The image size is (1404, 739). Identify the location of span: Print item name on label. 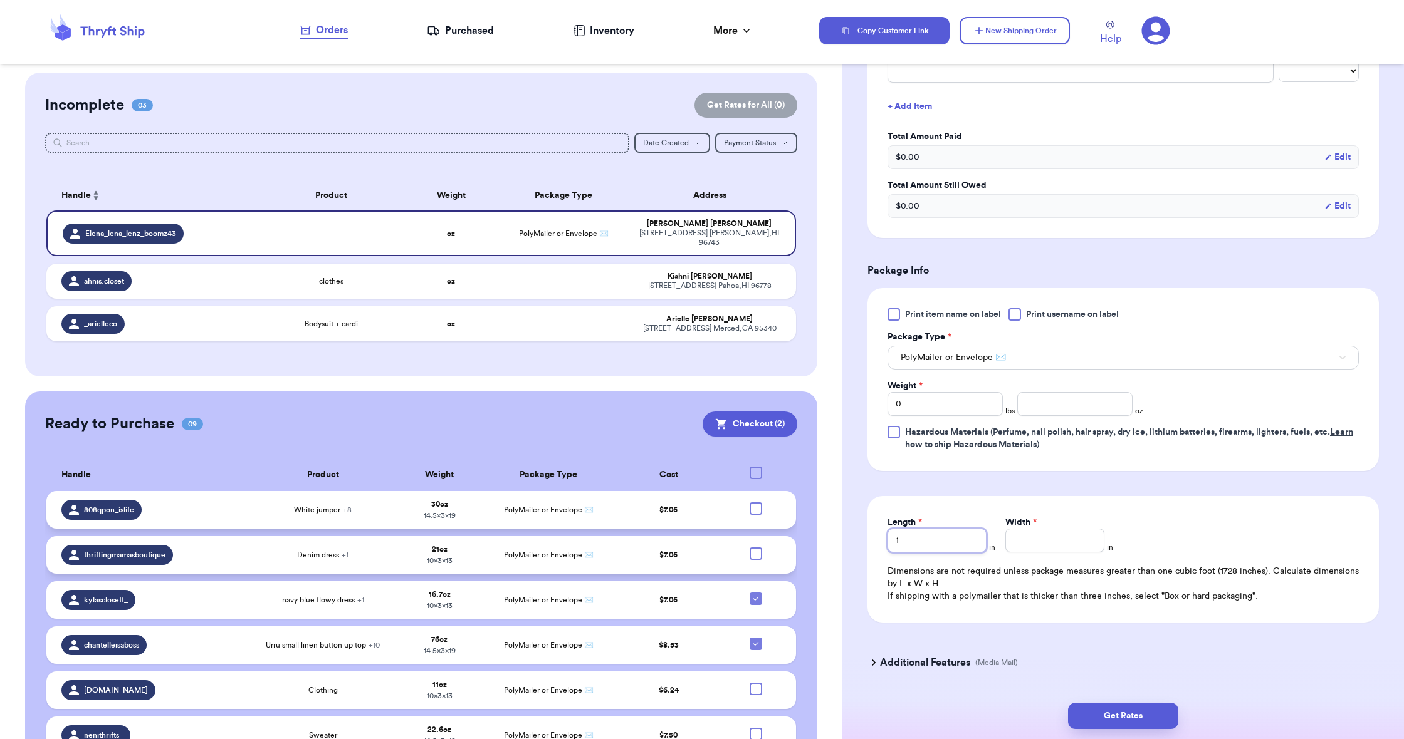
(952, 315).